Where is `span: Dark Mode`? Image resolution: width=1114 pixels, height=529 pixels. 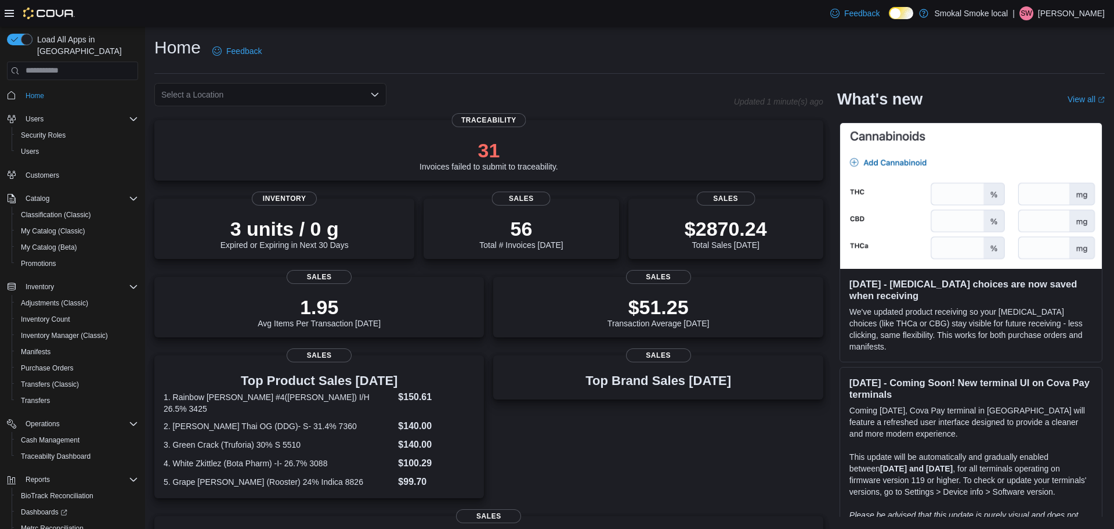
span: Dark Mode is located at coordinates (889, 19).